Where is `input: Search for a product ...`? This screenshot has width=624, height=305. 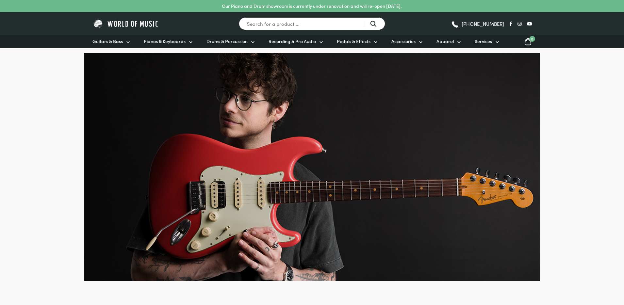 input: Search for a product ... is located at coordinates (312, 24).